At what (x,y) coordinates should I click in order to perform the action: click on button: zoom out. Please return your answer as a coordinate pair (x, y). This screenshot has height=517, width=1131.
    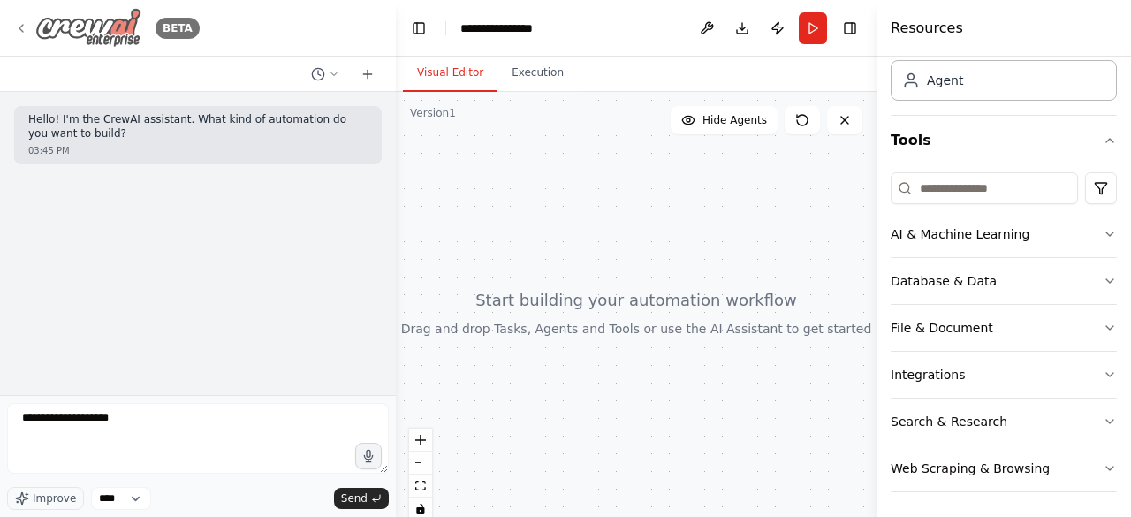
    Looking at the image, I should click on (421, 463).